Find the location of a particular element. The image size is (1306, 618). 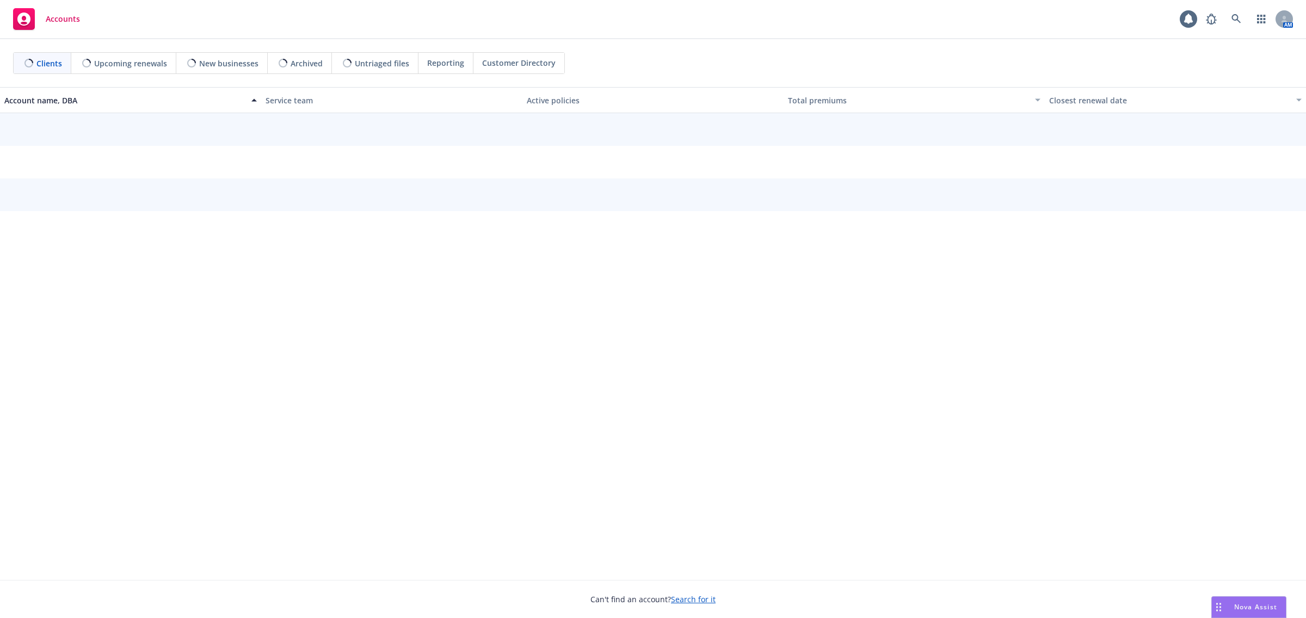

span: New businesses is located at coordinates (229, 63).